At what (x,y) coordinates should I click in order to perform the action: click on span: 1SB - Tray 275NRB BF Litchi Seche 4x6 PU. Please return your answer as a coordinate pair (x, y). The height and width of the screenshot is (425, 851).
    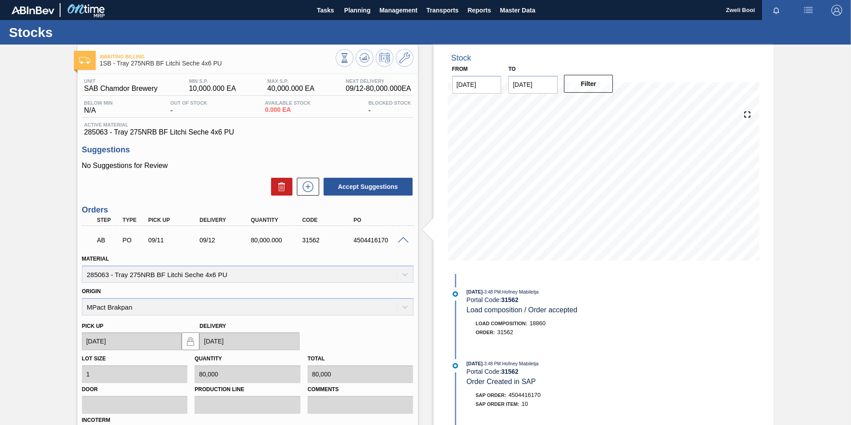
    Looking at the image, I should click on (218, 63).